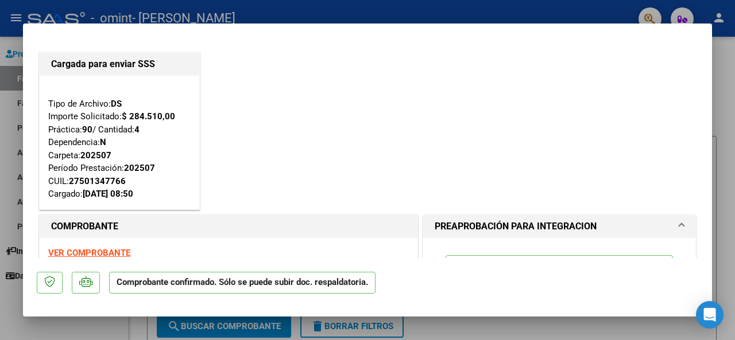 This screenshot has width=735, height=340. I want to click on div: Open Intercom Messenger, so click(710, 315).